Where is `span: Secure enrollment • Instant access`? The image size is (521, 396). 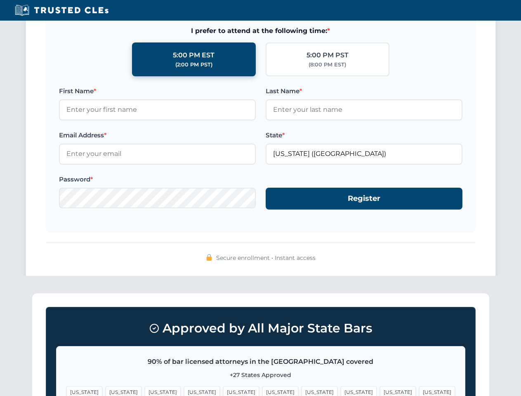 span: Secure enrollment • Instant access is located at coordinates (266, 258).